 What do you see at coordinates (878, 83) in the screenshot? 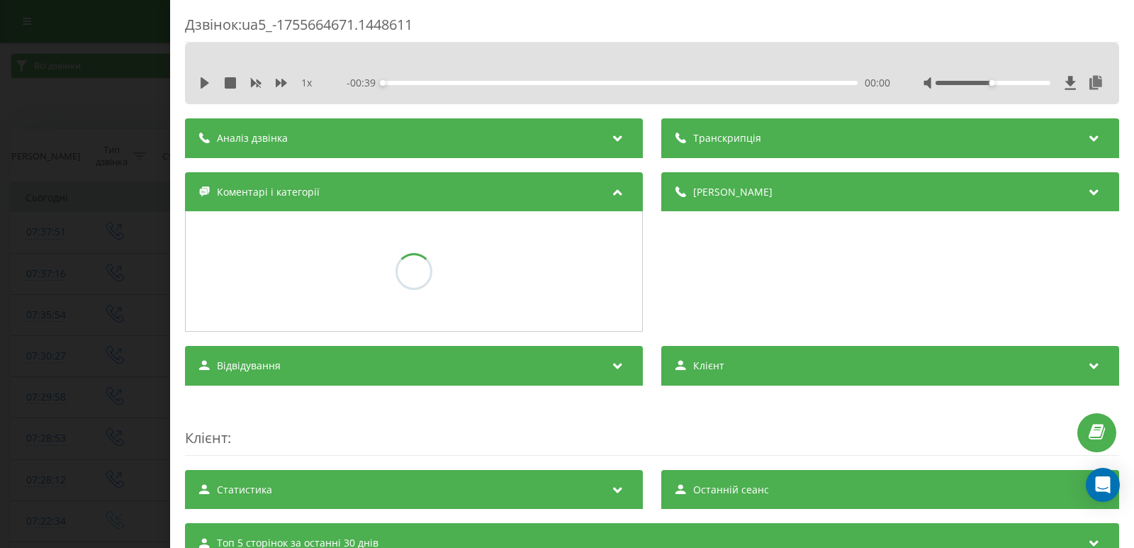
I see `span: 00:00` at bounding box center [878, 83].